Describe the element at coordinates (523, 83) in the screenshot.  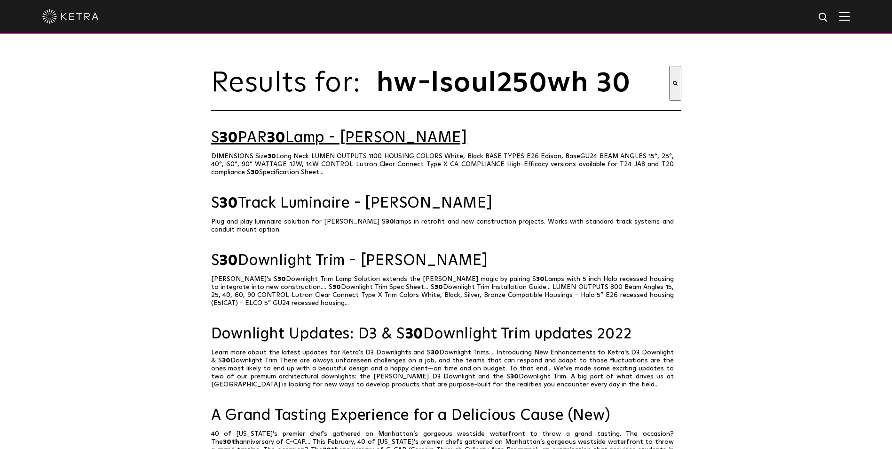
I see `input: This is a search field with an auto-suggest feature attached.` at that location.